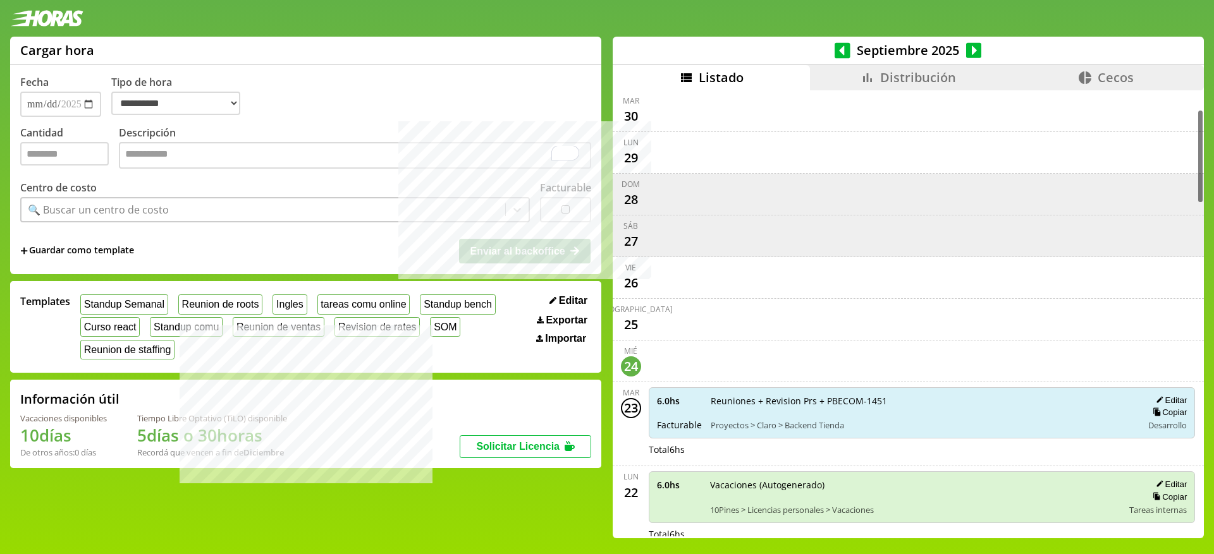 Image resolution: width=1214 pixels, height=554 pixels. I want to click on button: Solicitar Licencia, so click(525, 447).